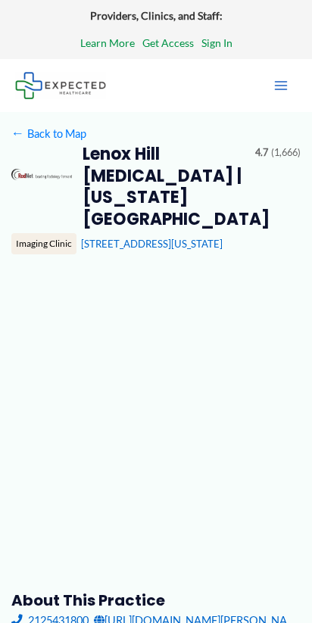  What do you see at coordinates (216, 43) in the screenshot?
I see `a: Sign In` at bounding box center [216, 43].